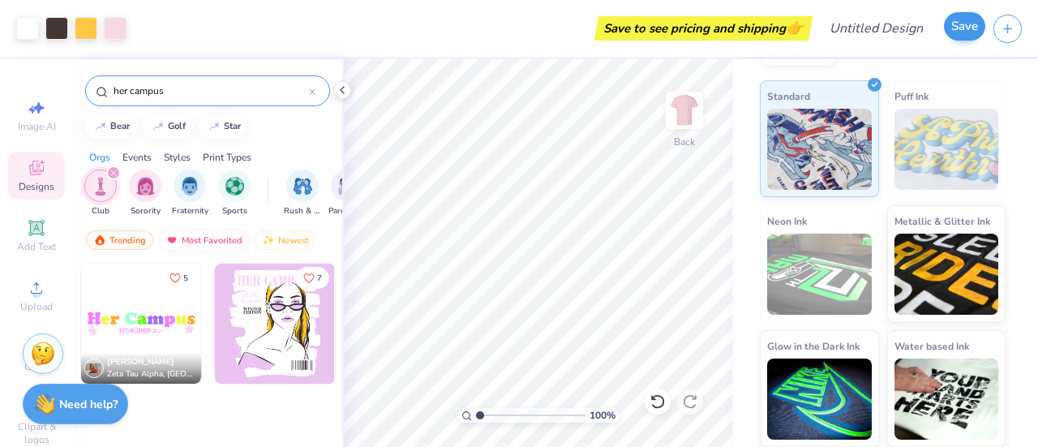 The width and height of the screenshot is (1038, 447). Describe the element at coordinates (786, 220) in the screenshot. I see `span: Neon Ink` at that location.